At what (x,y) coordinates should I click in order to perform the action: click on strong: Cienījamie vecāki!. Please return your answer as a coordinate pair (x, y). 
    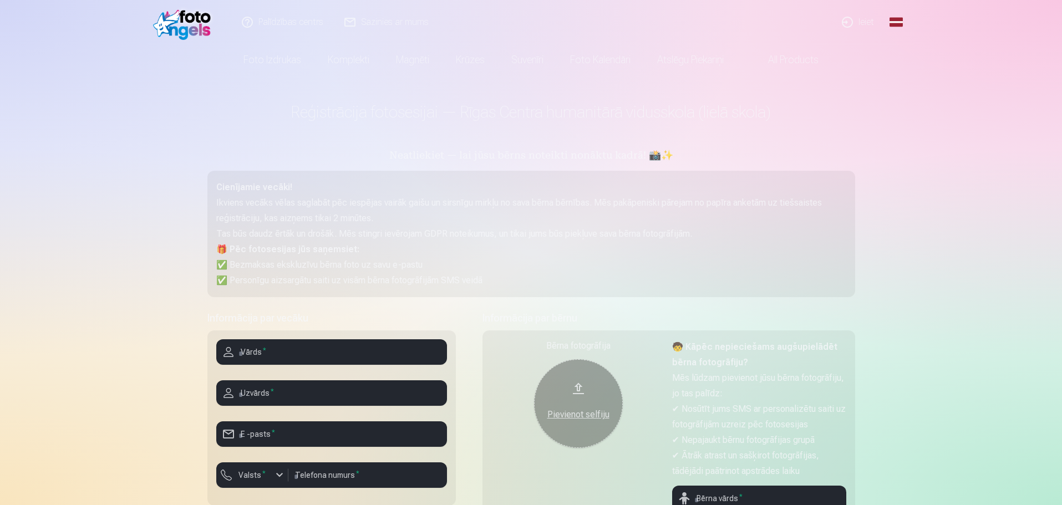
    Looking at the image, I should click on (254, 187).